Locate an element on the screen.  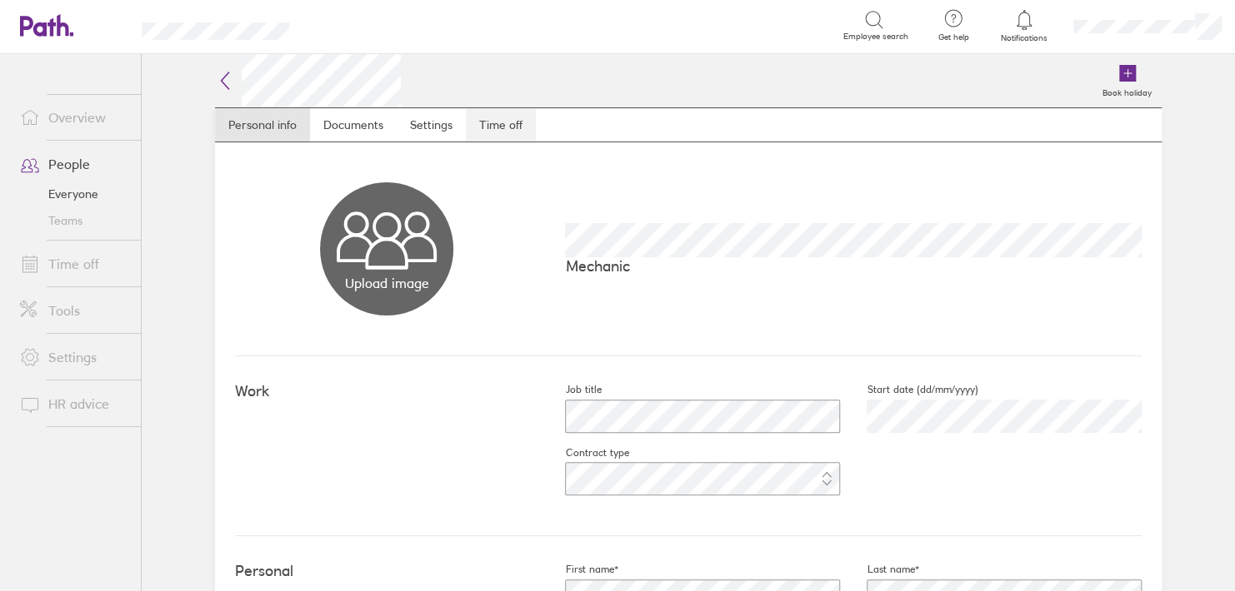
h4: Personal is located at coordinates (387, 571).